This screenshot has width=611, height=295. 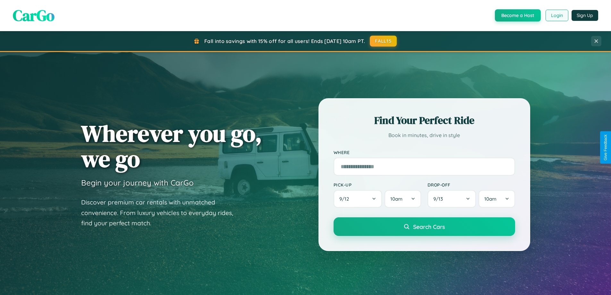 What do you see at coordinates (440, 198) in the screenshot?
I see `span: 9 / 13` at bounding box center [440, 198].